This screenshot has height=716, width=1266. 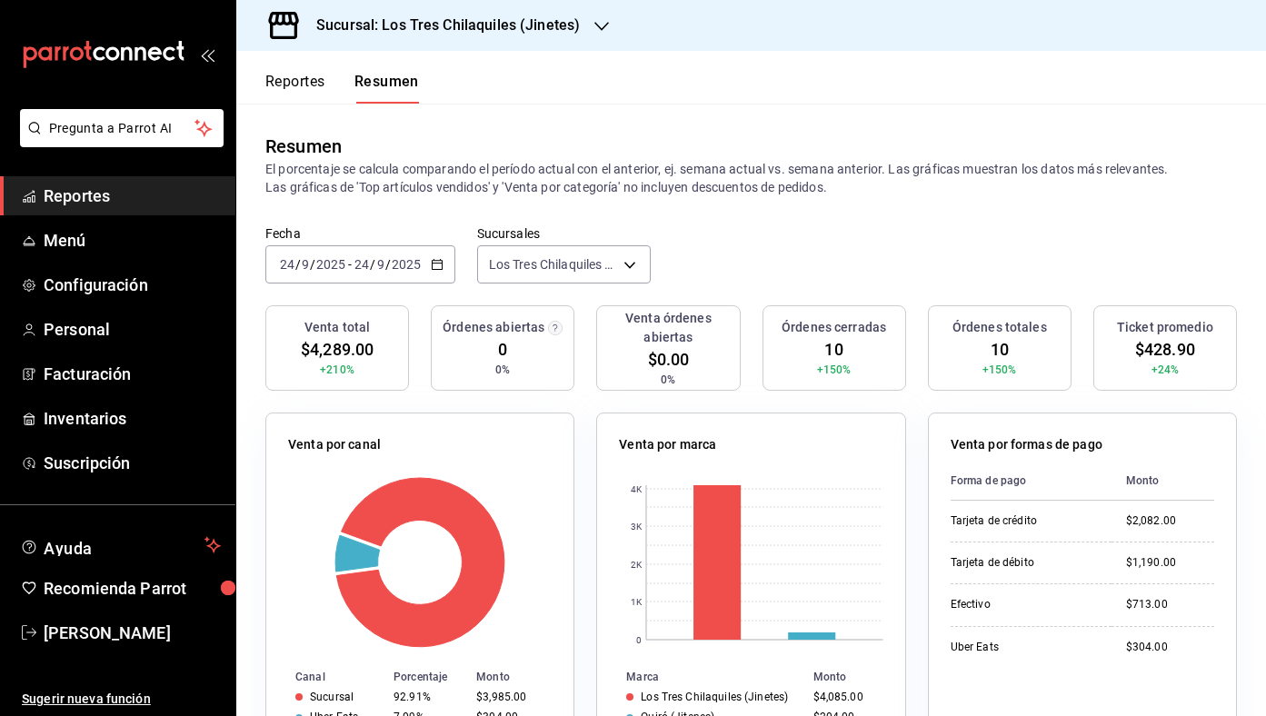 What do you see at coordinates (1031, 481) in the screenshot?
I see `th: Forma de pago` at bounding box center [1031, 481].